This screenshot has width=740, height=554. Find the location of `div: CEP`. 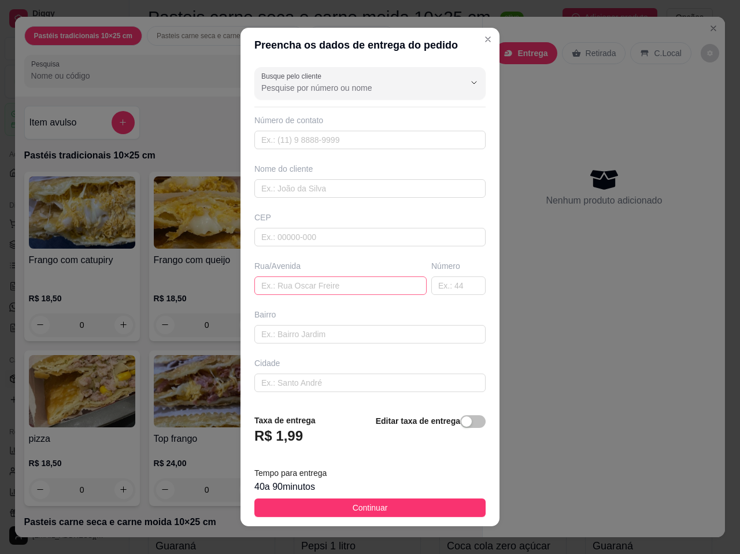

div: CEP is located at coordinates (370, 217).